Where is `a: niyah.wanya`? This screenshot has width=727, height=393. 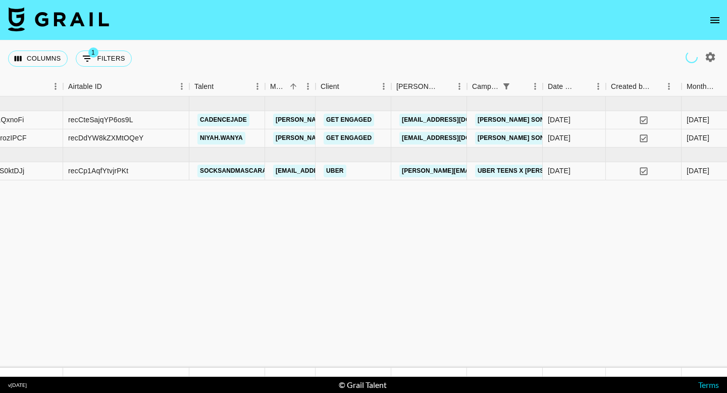 a: niyah.wanya is located at coordinates (221, 138).